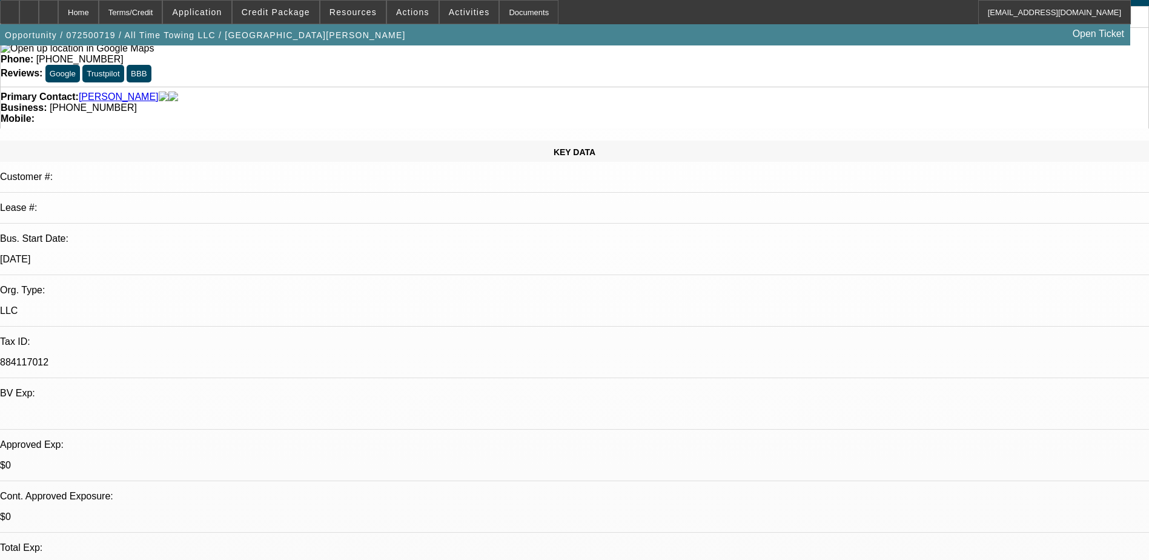 Image resolution: width=1149 pixels, height=560 pixels. I want to click on span: Actions, so click(412, 12).